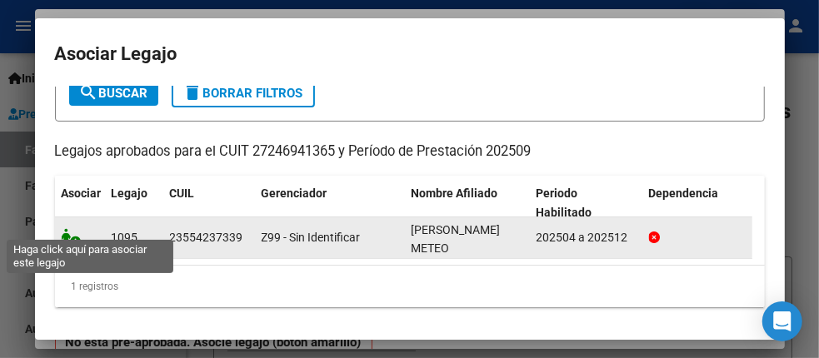 The image size is (819, 358). What do you see at coordinates (89, 92) in the screenshot?
I see `mat-icon: search` at bounding box center [89, 92].